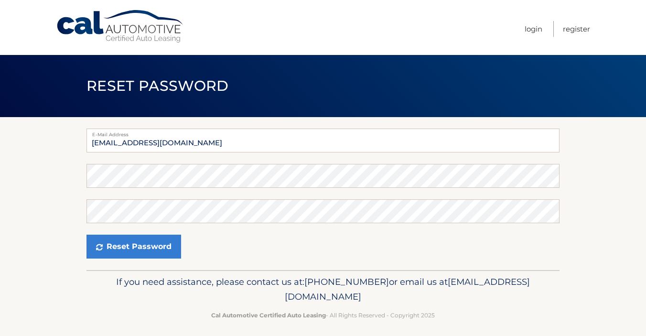  Describe the element at coordinates (323, 290) in the screenshot. I see `p: If you need assistance, please contact us at: or email us at` at that location.